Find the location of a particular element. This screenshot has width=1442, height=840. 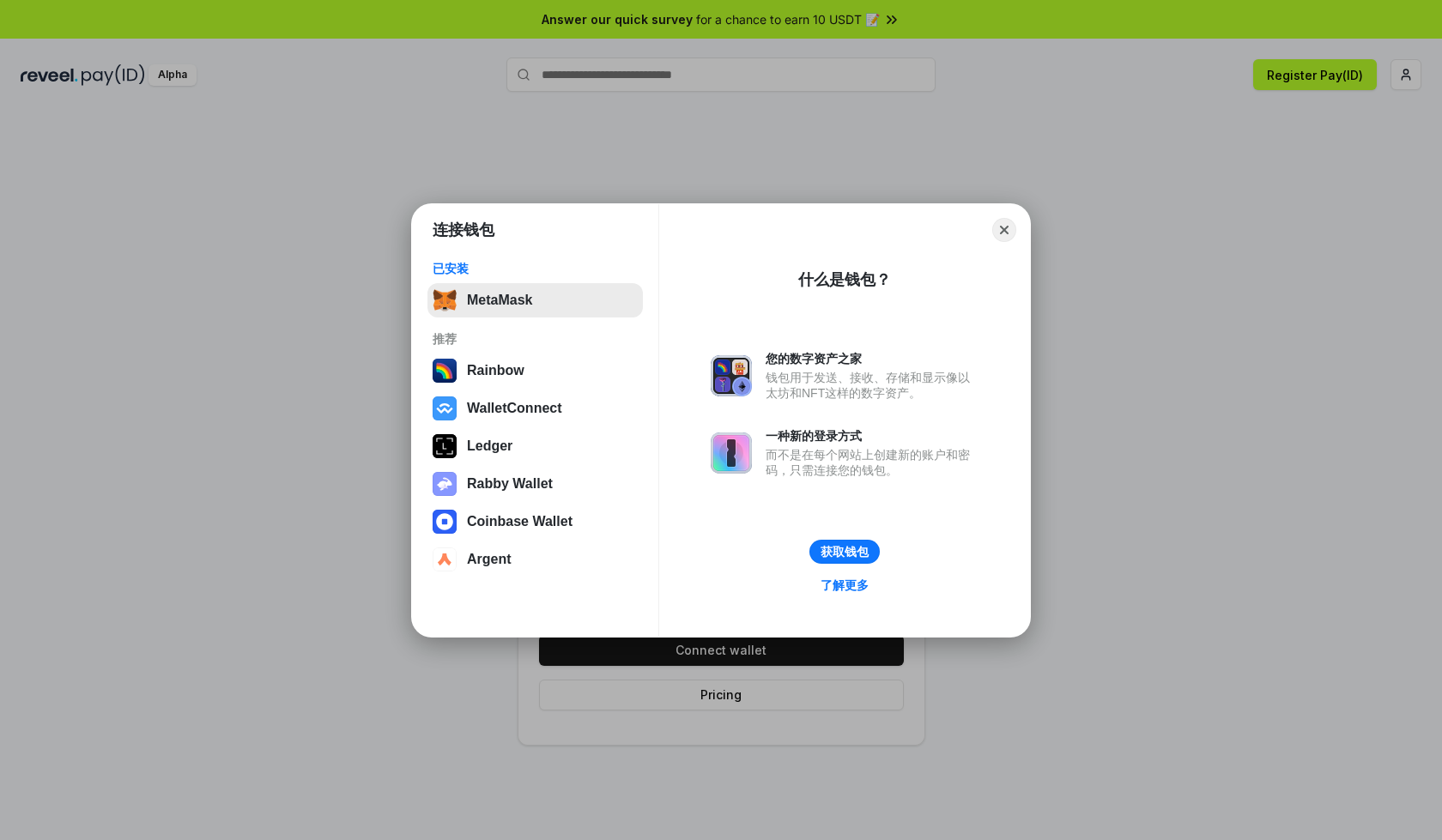

div: WalletConnect is located at coordinates (514, 408).